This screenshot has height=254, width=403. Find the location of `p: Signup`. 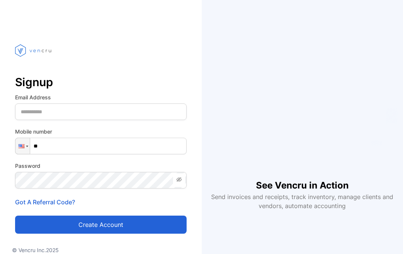

p: Signup is located at coordinates (101, 82).